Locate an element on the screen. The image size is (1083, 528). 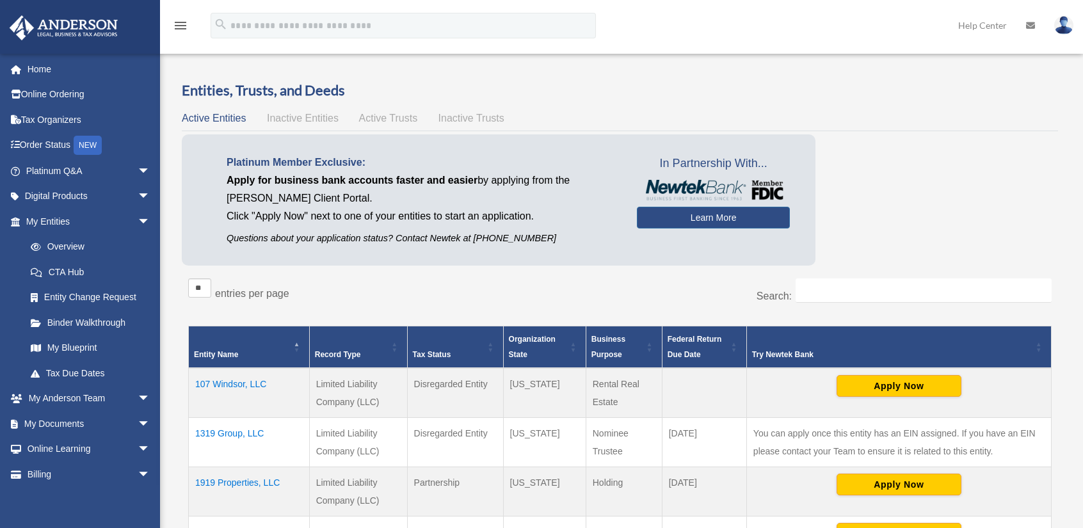
a: Order StatusNEW is located at coordinates (89, 145).